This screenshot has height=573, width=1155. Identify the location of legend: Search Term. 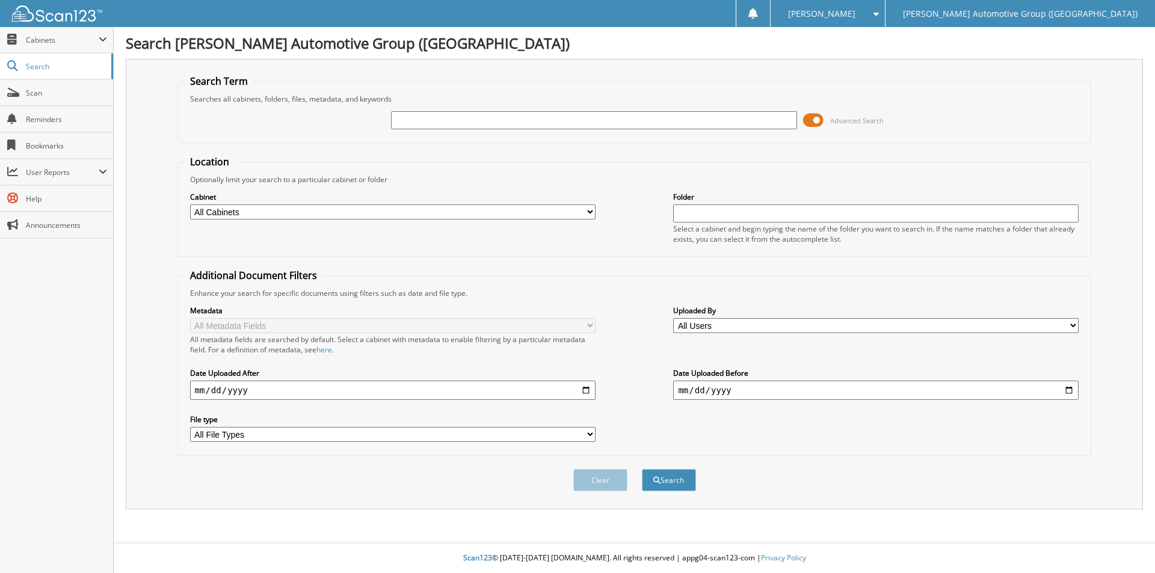
(219, 81).